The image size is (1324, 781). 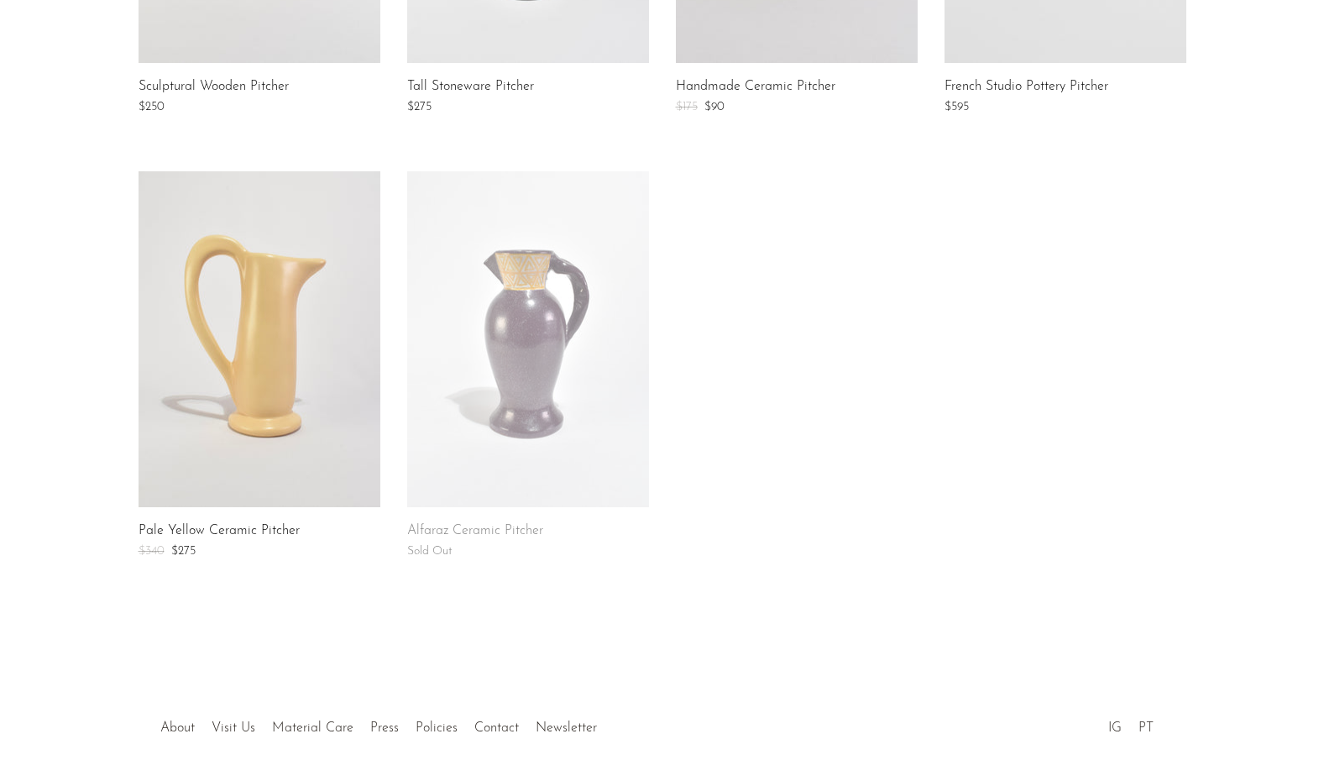 I want to click on span: $250, so click(x=151, y=107).